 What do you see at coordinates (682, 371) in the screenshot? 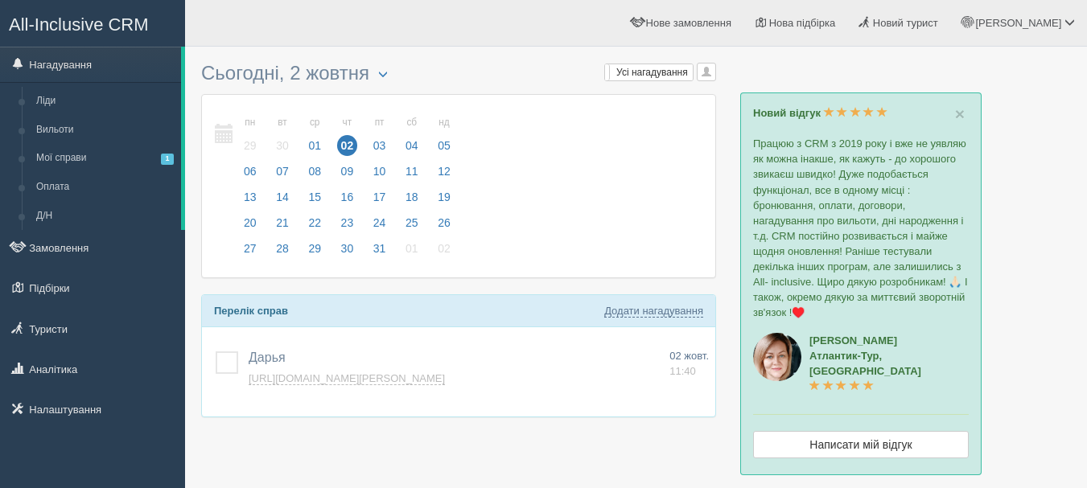
I see `span: 11:40` at bounding box center [682, 371].